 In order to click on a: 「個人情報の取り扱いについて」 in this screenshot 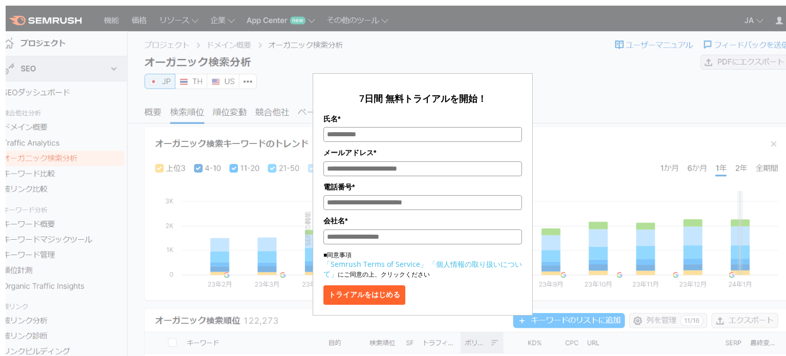, I will do `click(423, 269)`.